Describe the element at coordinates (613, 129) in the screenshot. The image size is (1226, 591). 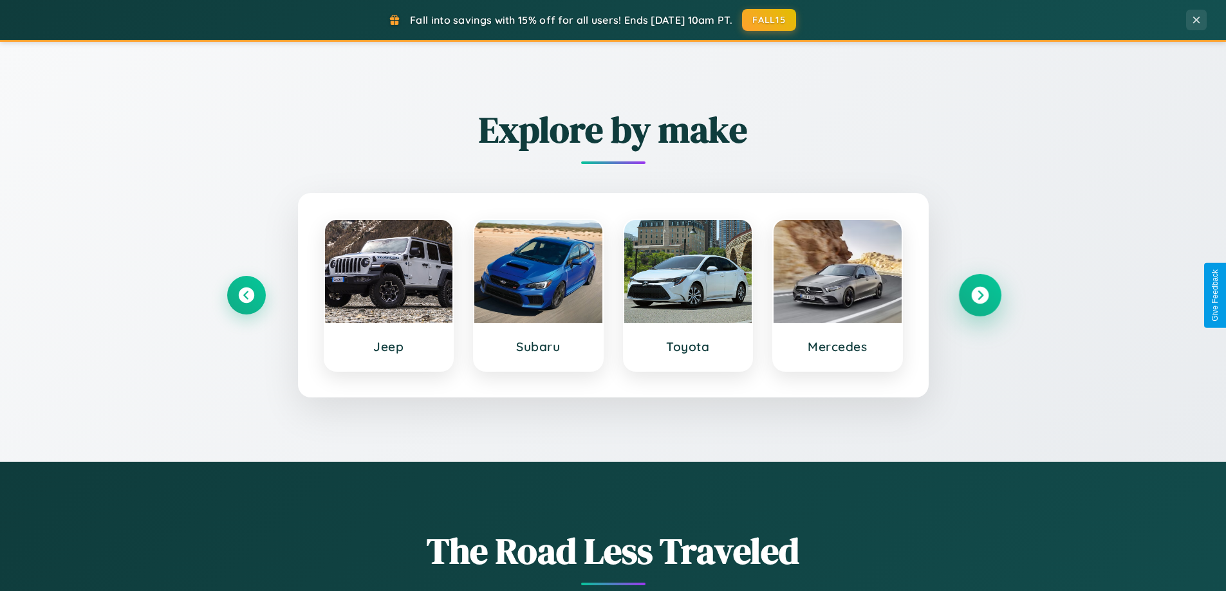
I see `h2: Explore by make` at that location.